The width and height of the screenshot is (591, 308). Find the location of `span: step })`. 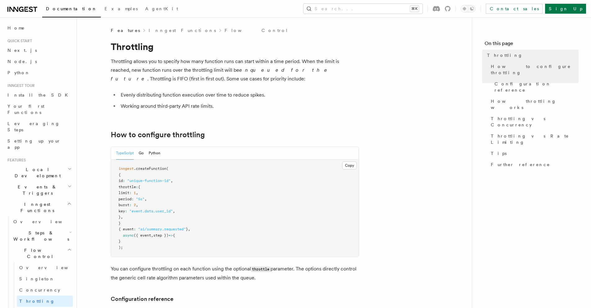

span: step }) is located at coordinates (161, 235).